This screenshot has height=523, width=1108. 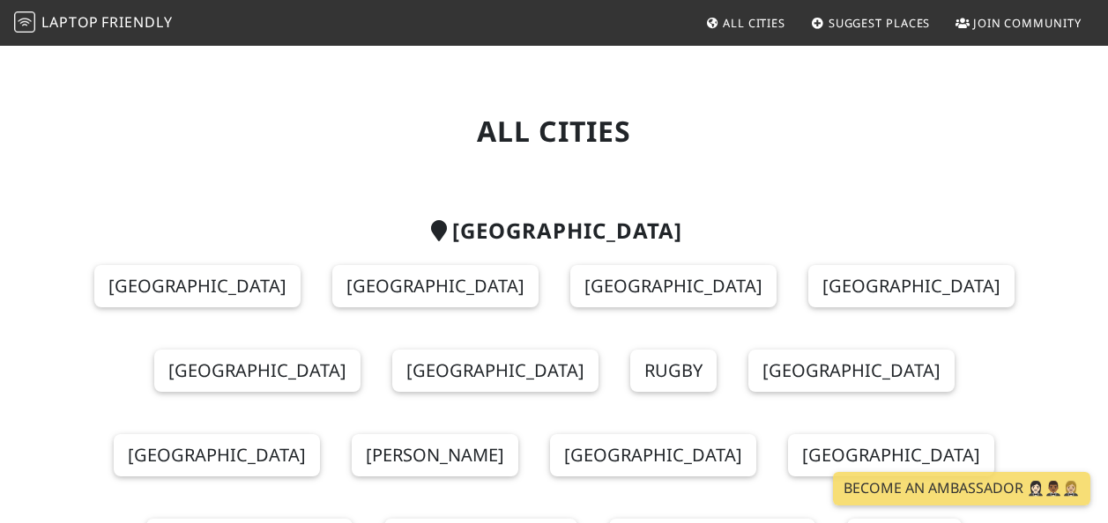 I want to click on a: Become an Ambassador 🤵🏻‍♀️🤵🏾‍♂️🤵🏼‍♀️, so click(x=961, y=489).